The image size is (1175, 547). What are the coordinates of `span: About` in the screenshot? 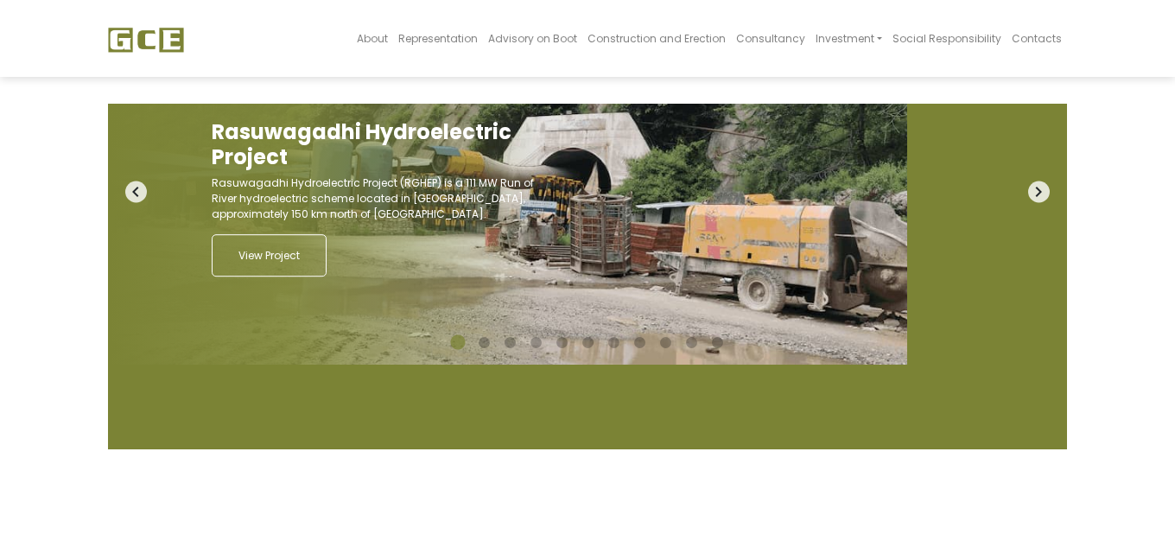 It's located at (372, 38).